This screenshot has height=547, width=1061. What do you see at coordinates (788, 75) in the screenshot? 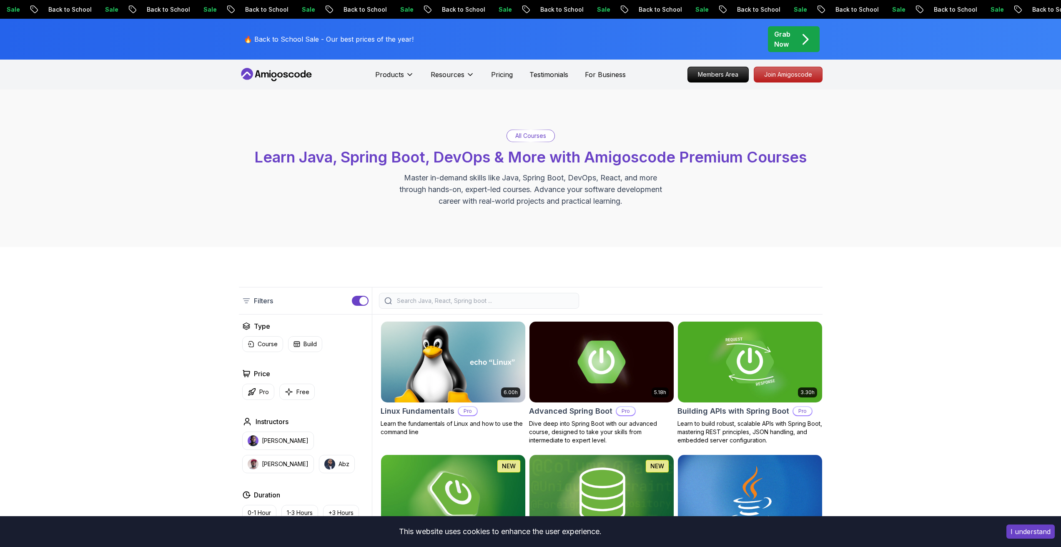
I see `p: Join Amigoscode` at bounding box center [788, 75].